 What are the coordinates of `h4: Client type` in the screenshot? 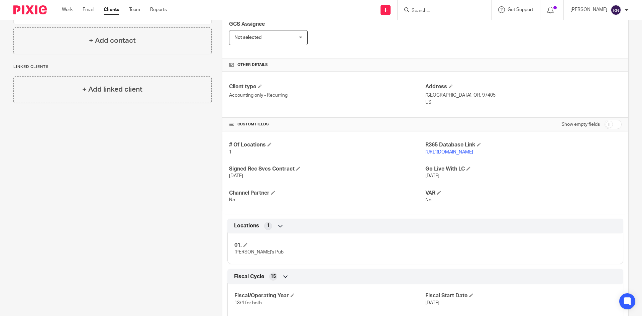 It's located at (327, 87).